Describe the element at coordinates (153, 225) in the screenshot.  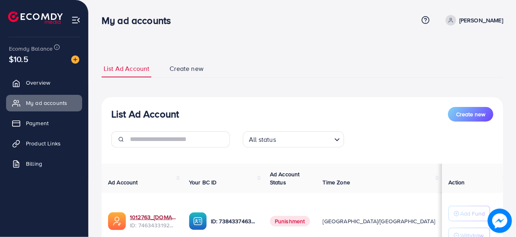
I see `span: ID: 7463433192662663185` at that location.